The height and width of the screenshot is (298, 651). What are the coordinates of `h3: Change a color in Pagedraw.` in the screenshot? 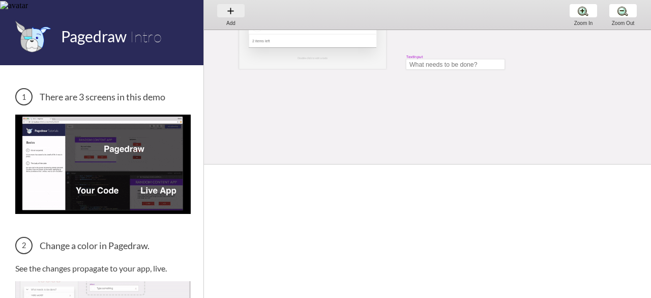 It's located at (103, 245).